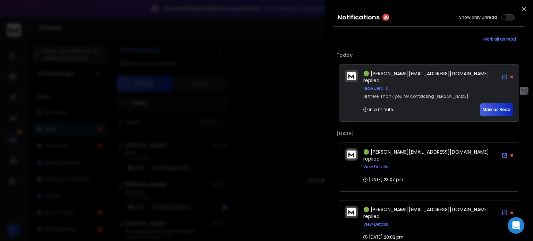  What do you see at coordinates (14, 21) in the screenshot?
I see `img: website_grey.svg` at bounding box center [14, 21].